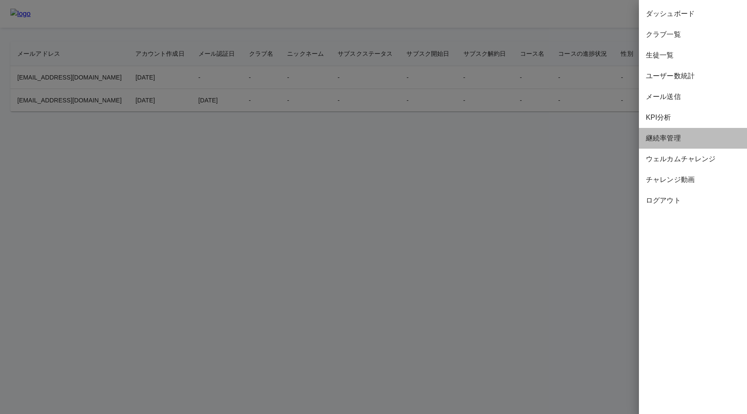  What do you see at coordinates (693, 14) in the screenshot?
I see `span: ダッシュボード` at bounding box center [693, 14].